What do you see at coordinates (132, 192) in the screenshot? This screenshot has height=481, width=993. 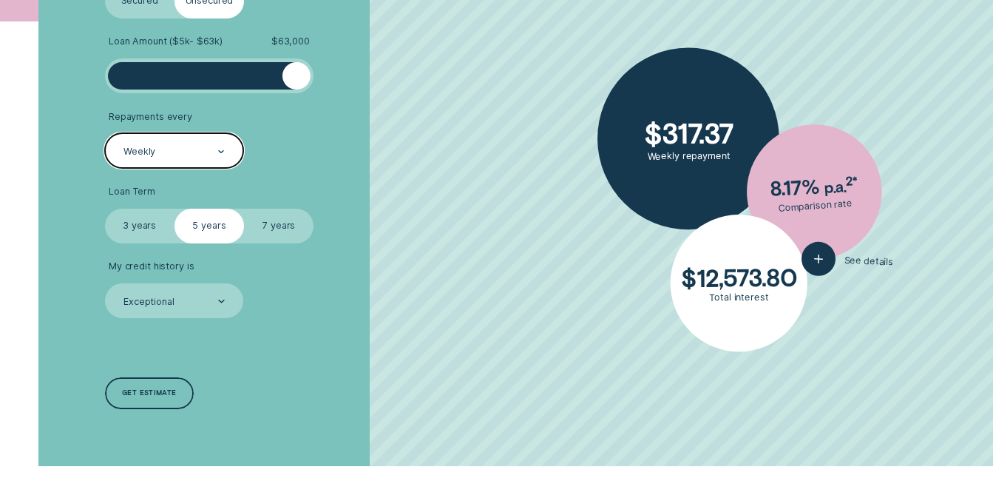 I see `span: Loan Term` at bounding box center [132, 192].